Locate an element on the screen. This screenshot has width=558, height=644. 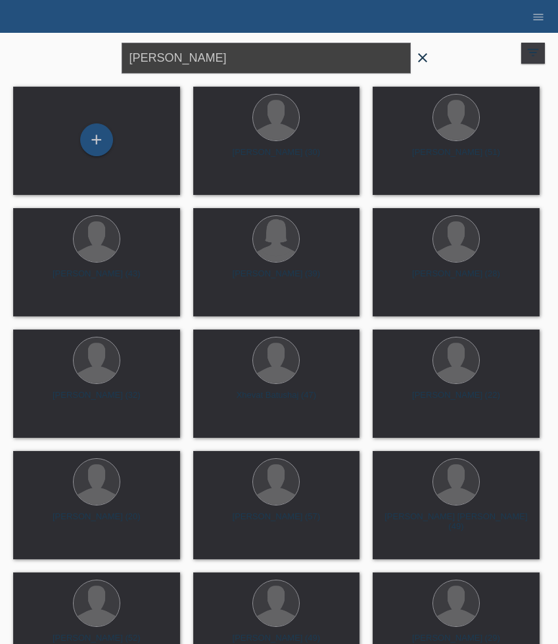
i: menu is located at coordinates (538, 17).